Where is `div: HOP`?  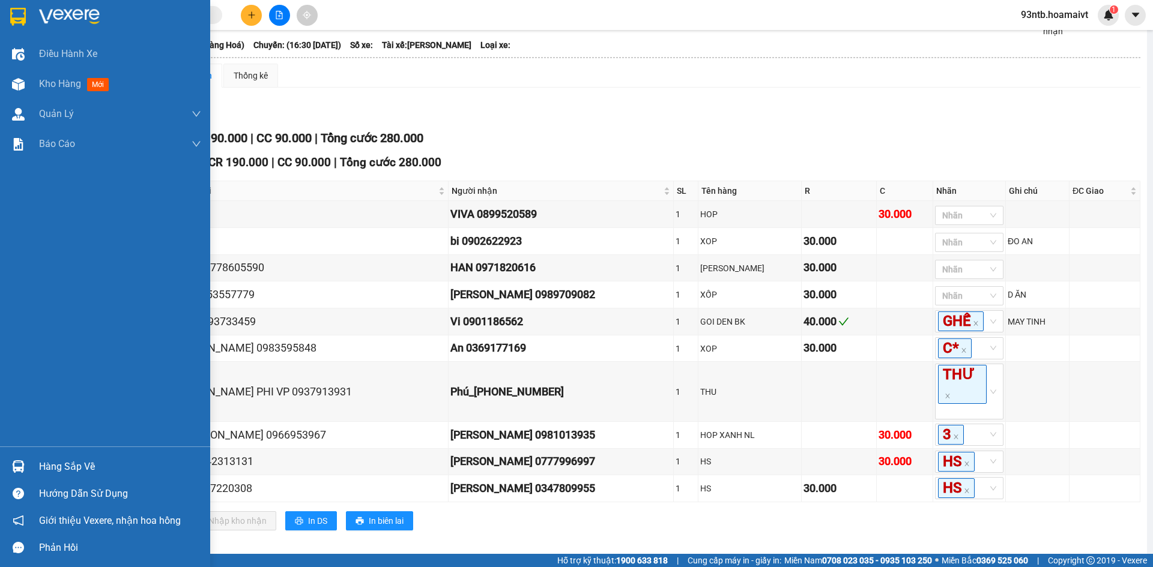
div: HOP is located at coordinates (749, 214).